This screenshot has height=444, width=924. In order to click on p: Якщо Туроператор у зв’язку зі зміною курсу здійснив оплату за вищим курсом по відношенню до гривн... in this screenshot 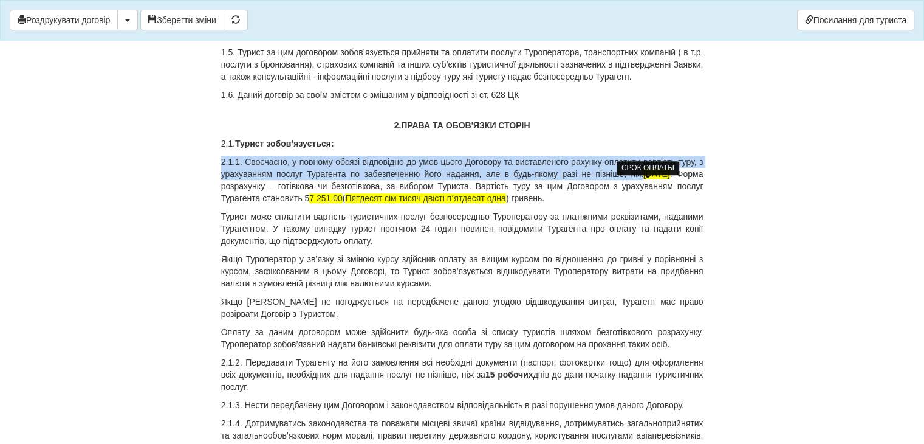, I will do `click(462, 271)`.